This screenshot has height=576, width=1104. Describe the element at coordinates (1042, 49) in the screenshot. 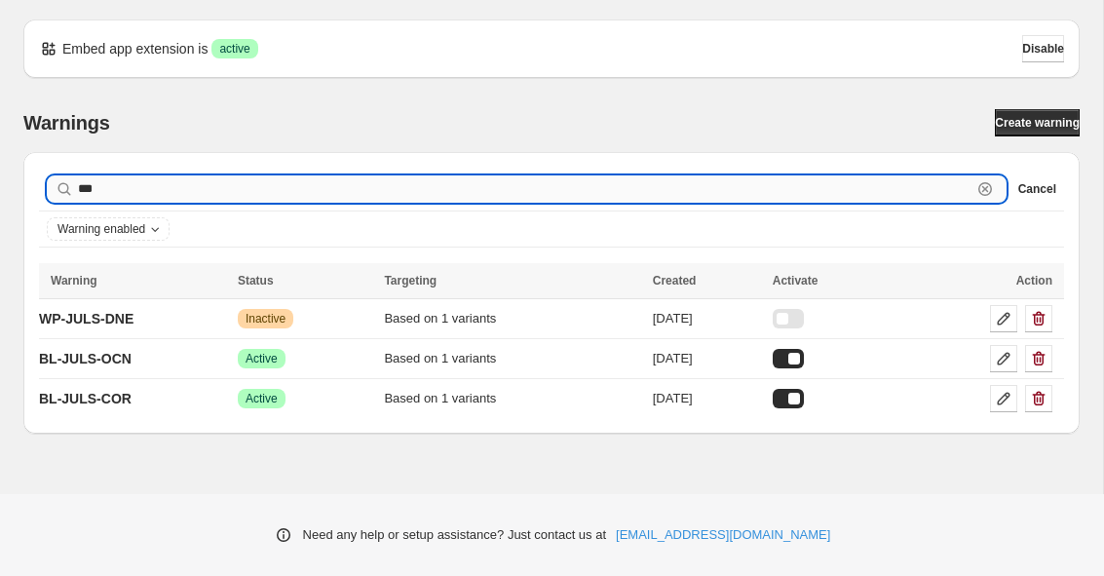

I see `button: Disable` at that location.